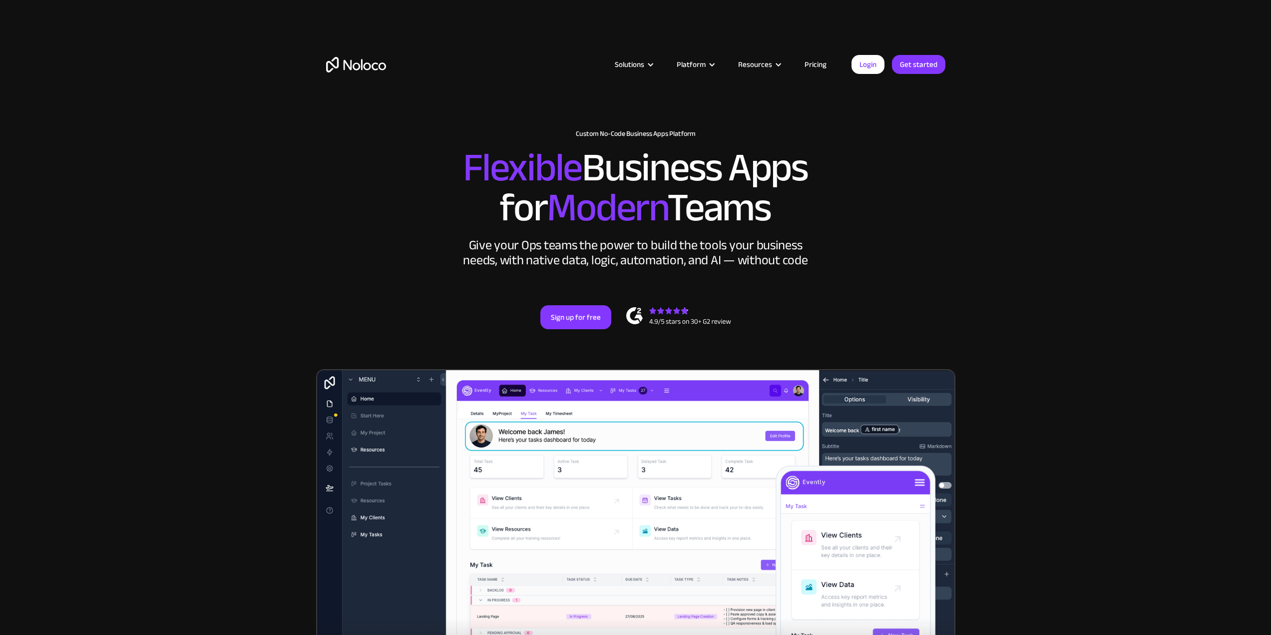 The image size is (1271, 635). What do you see at coordinates (636, 134) in the screenshot?
I see `h1: Custom No-Code Business Apps Platform` at bounding box center [636, 134].